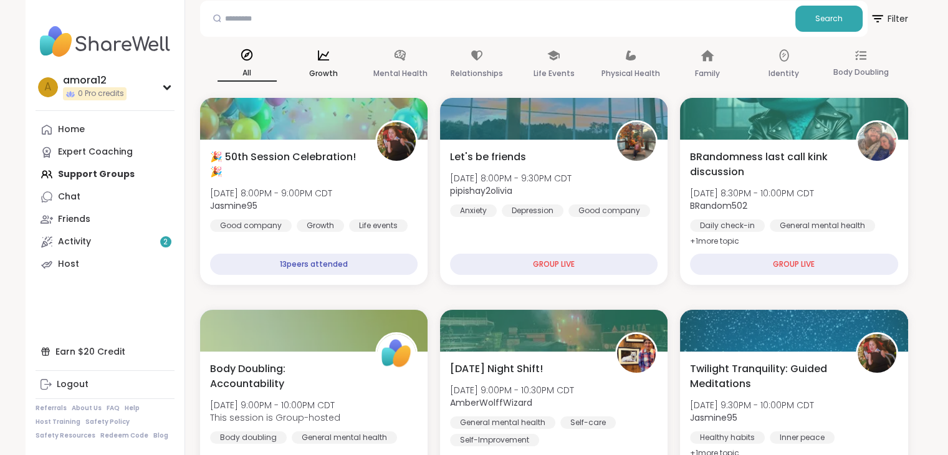 This screenshot has width=948, height=455. I want to click on p: Identity, so click(783, 74).